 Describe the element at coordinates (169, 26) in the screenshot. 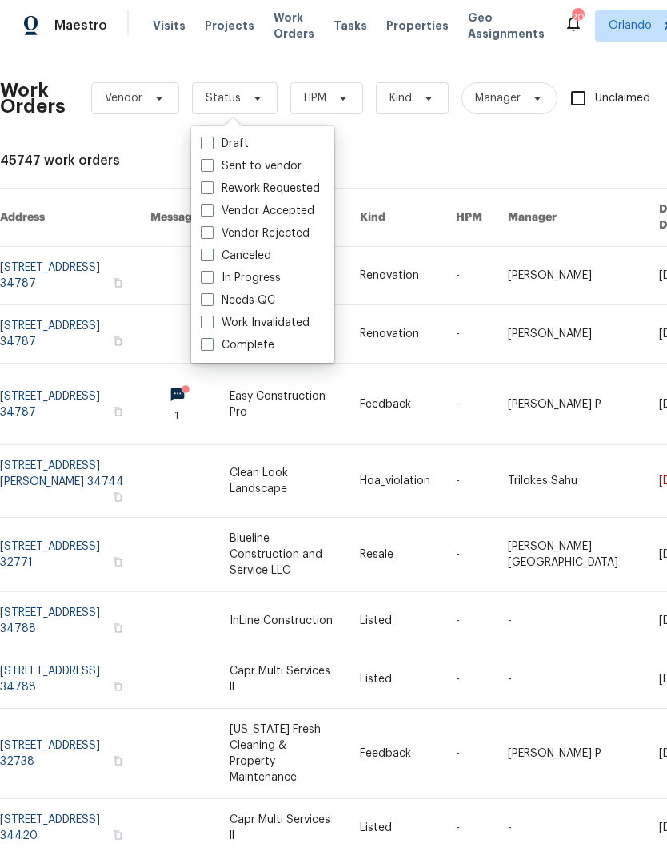

I see `span: Visits` at that location.